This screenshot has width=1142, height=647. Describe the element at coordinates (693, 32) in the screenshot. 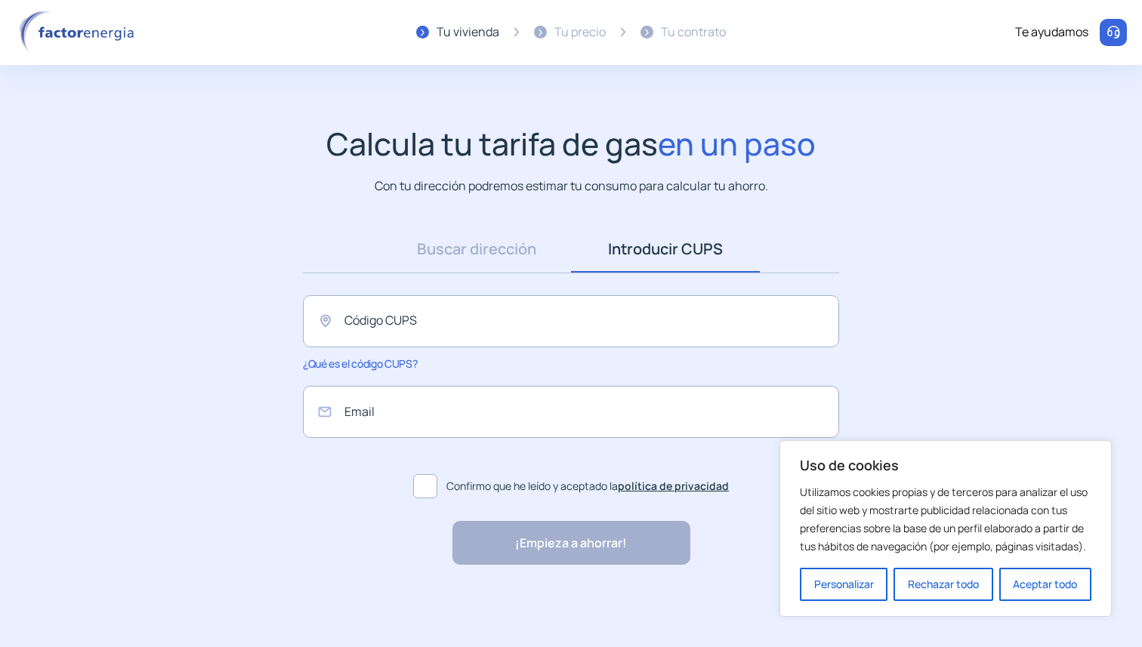

I see `div: Tu contrato` at that location.